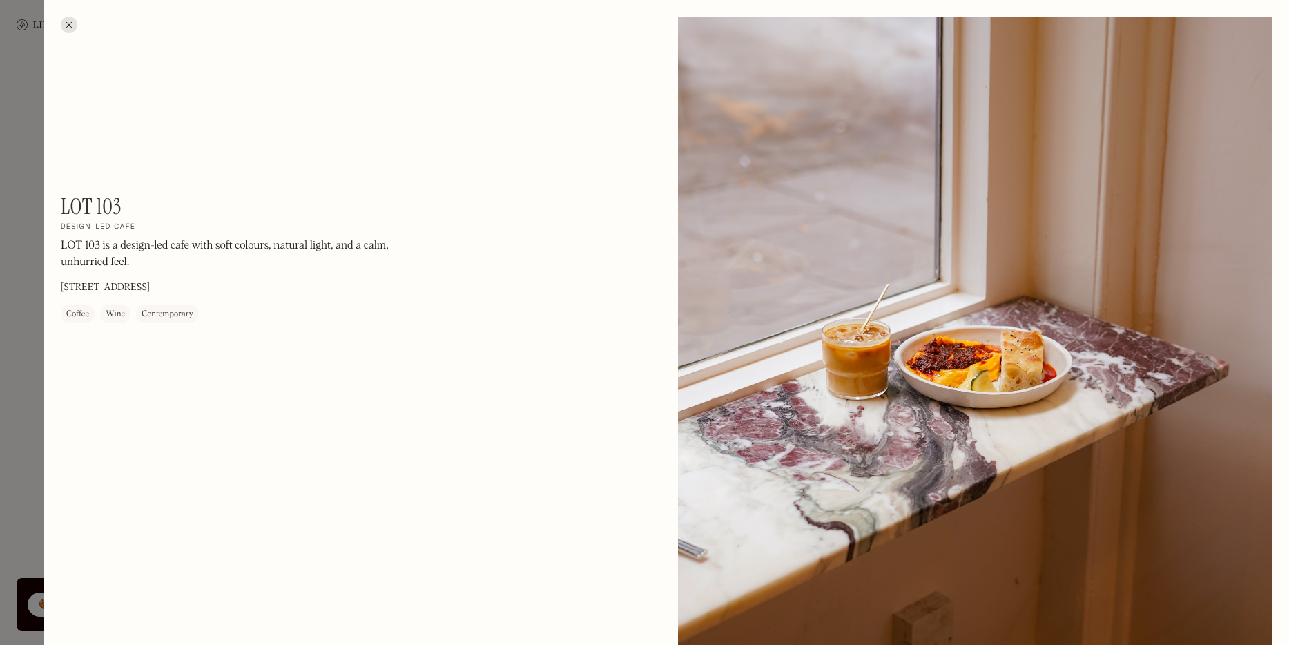 Image resolution: width=1289 pixels, height=645 pixels. Describe the element at coordinates (77, 315) in the screenshot. I see `div: Coffee` at that location.